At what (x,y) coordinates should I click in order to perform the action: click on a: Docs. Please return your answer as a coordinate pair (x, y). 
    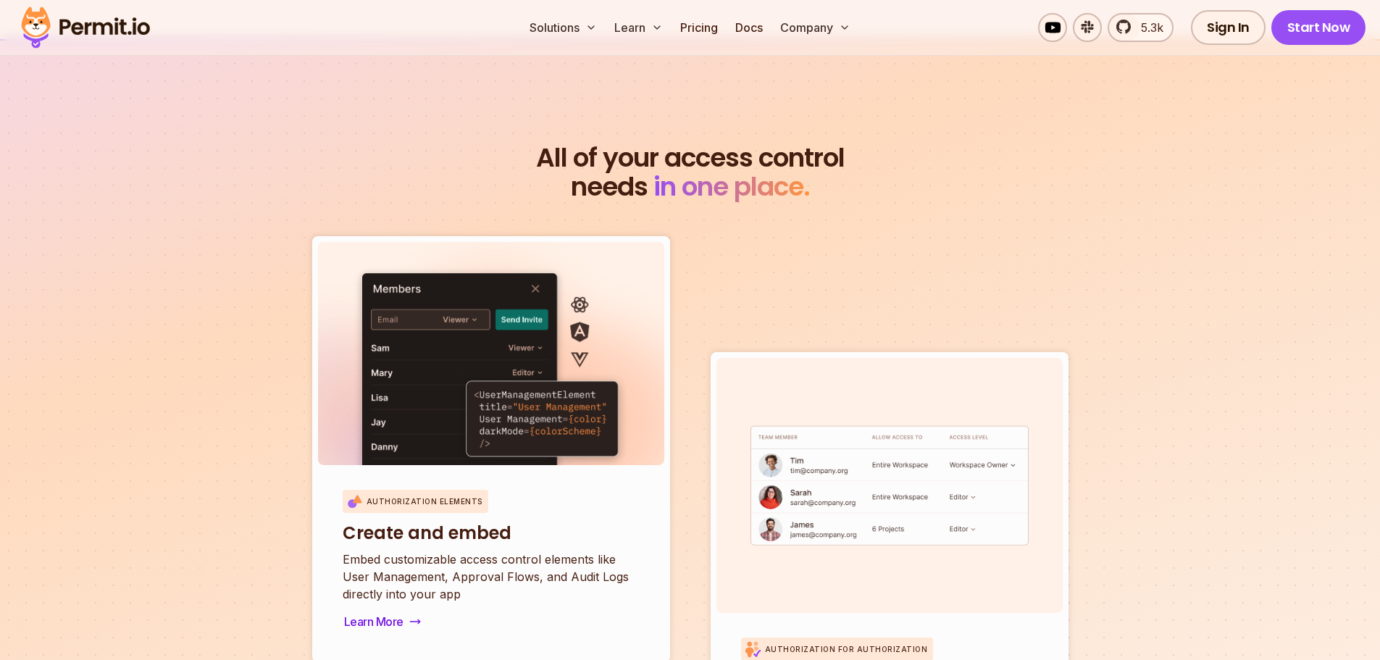
    Looking at the image, I should click on (749, 28).